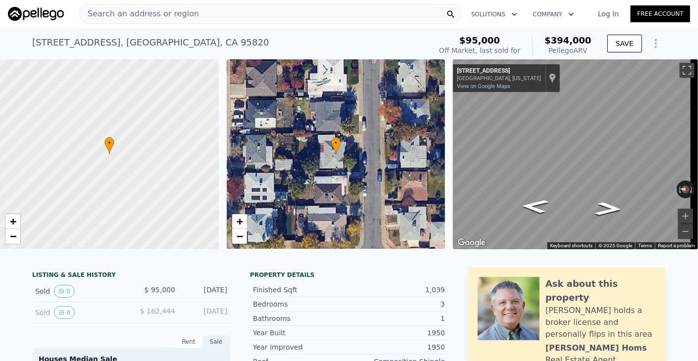  I want to click on span: $394,000, so click(568, 40).